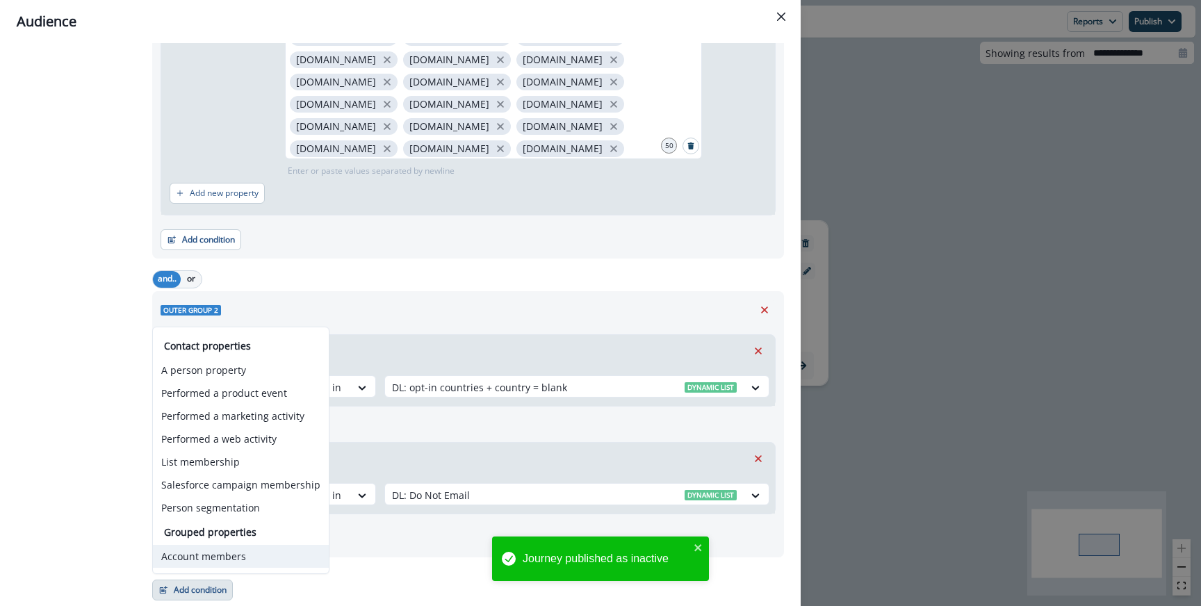  I want to click on p: Grouped properties, so click(241, 532).